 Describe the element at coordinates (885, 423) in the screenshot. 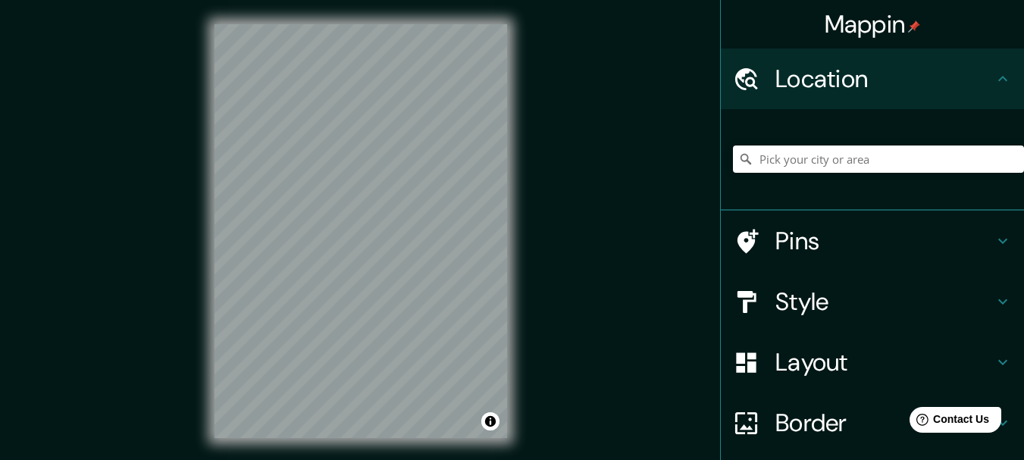

I see `h4: Border` at that location.